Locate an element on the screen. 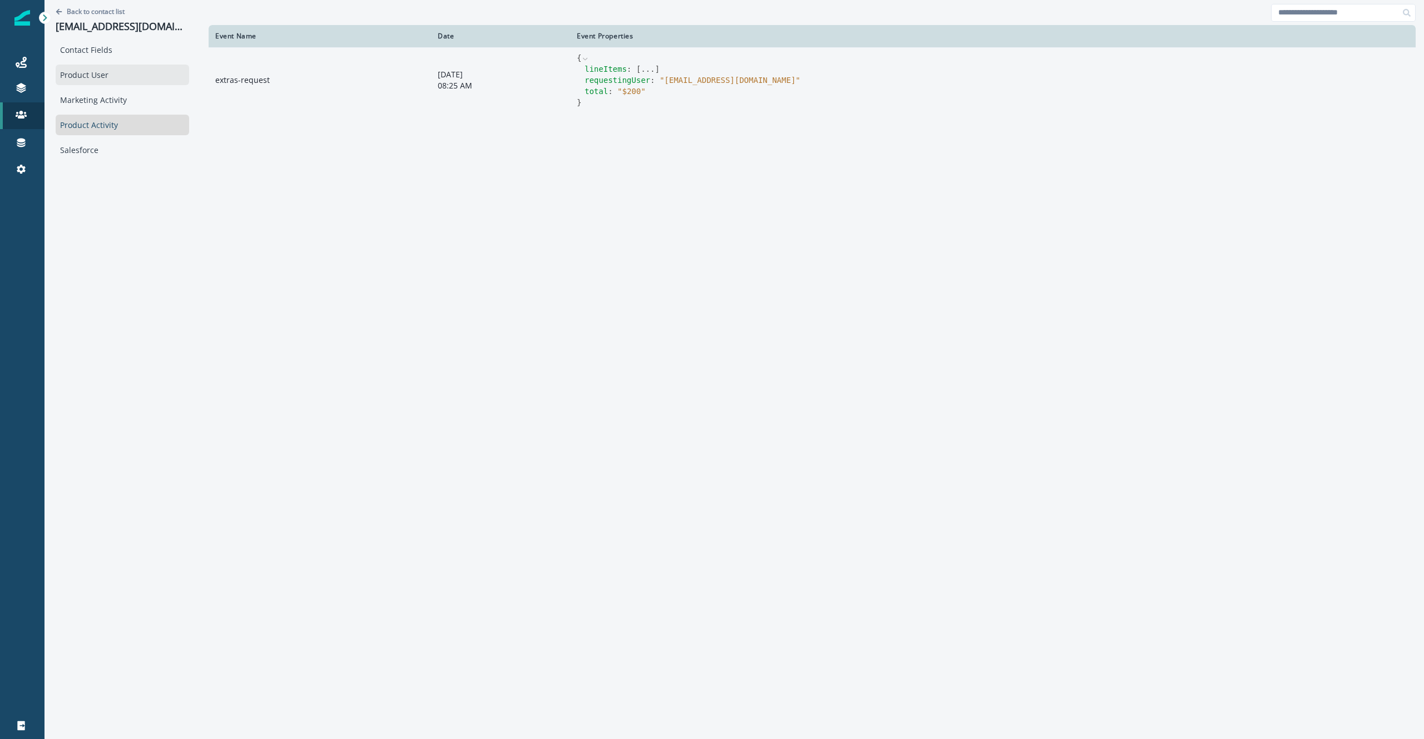 This screenshot has height=739, width=1424. span: total is located at coordinates (596, 91).